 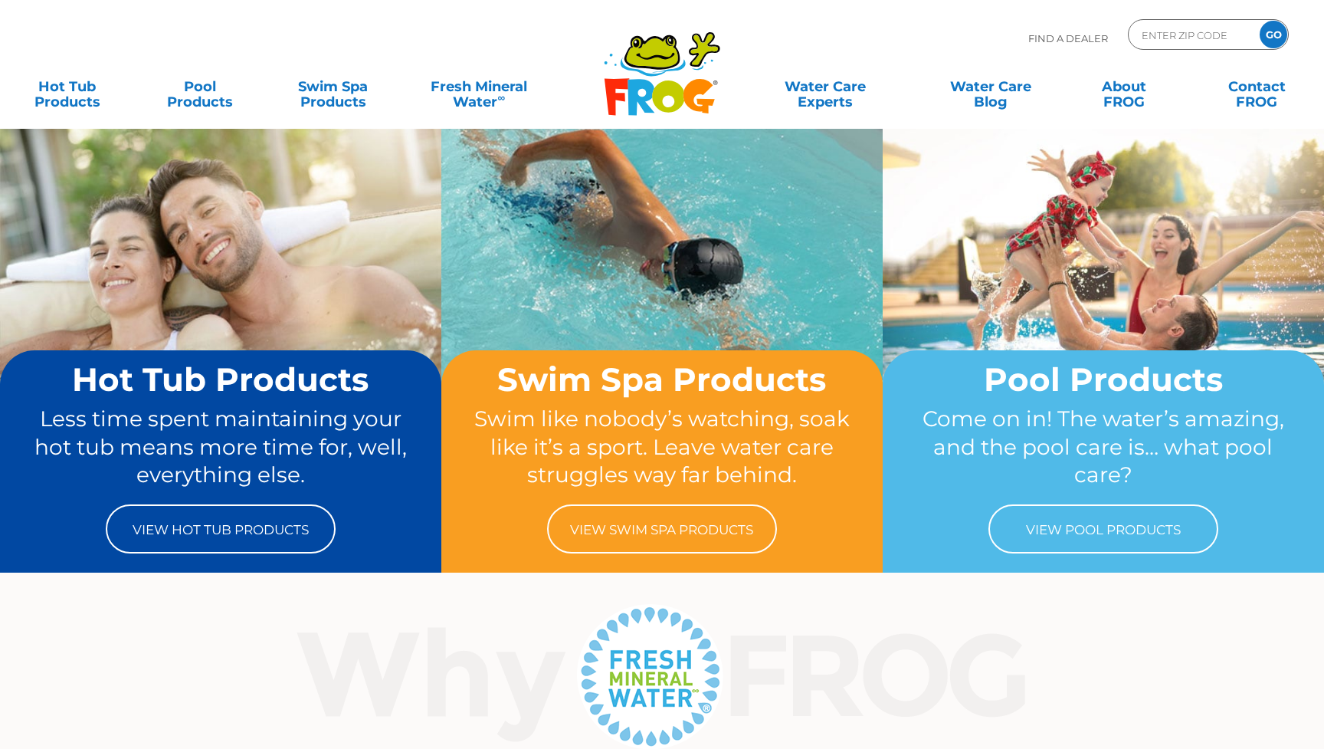 What do you see at coordinates (1068, 38) in the screenshot?
I see `p: Find A Dealer` at bounding box center [1068, 38].